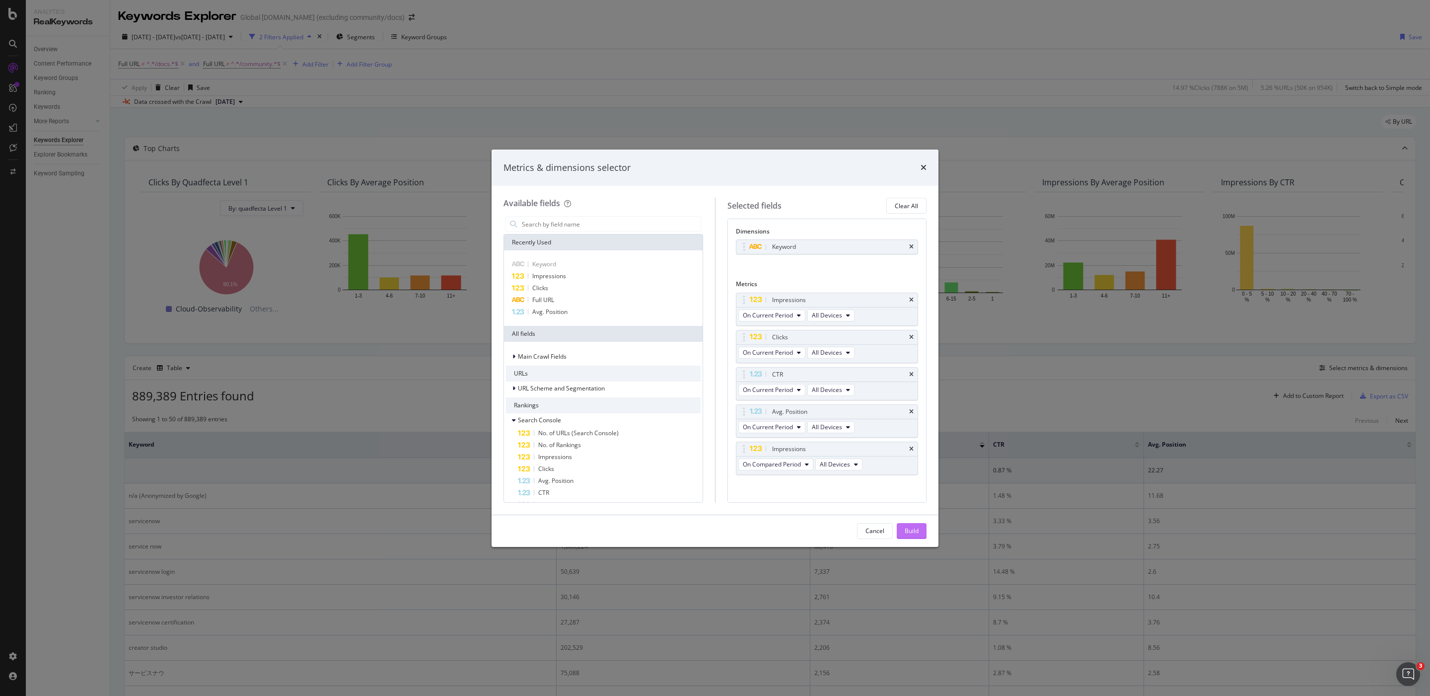 The height and width of the screenshot is (696, 1430). What do you see at coordinates (544, 264) in the screenshot?
I see `span: Keyword` at bounding box center [544, 264].